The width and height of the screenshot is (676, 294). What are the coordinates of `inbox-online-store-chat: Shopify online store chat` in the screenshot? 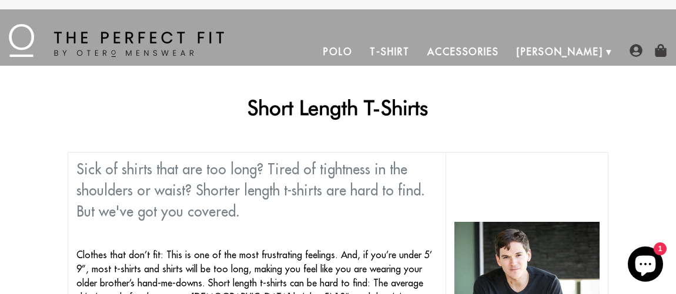 It's located at (645, 266).